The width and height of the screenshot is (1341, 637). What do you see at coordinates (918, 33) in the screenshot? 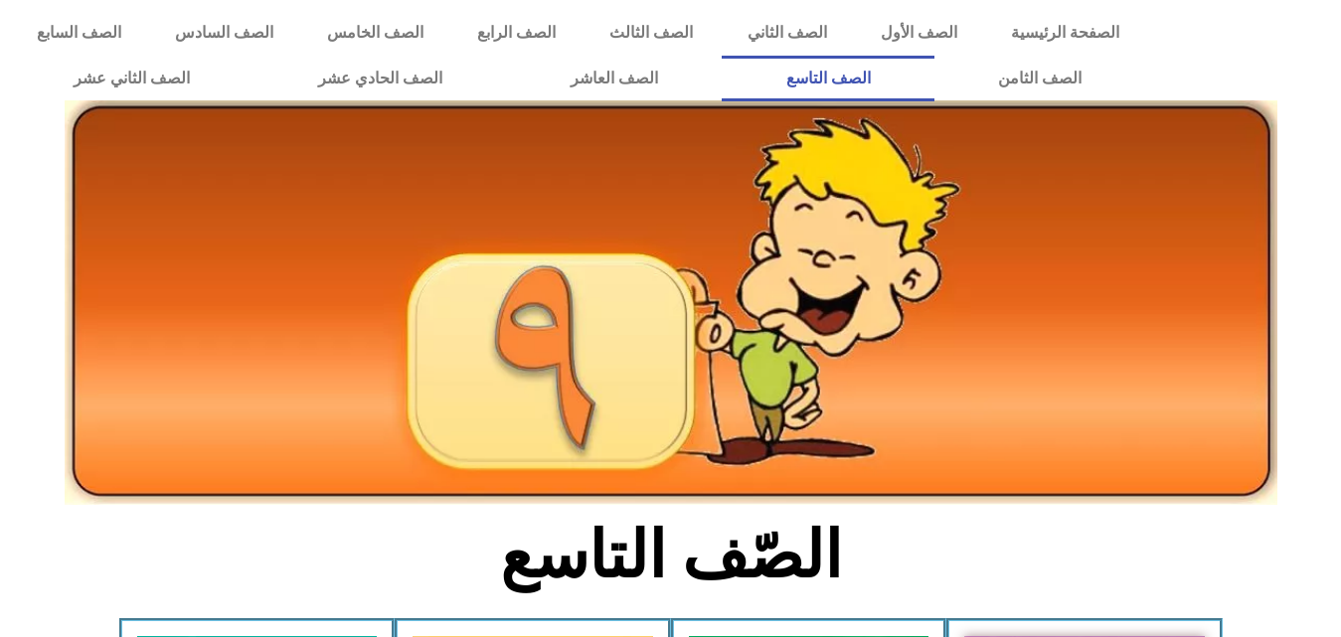
I see `a: الصف الأول` at bounding box center [918, 33].